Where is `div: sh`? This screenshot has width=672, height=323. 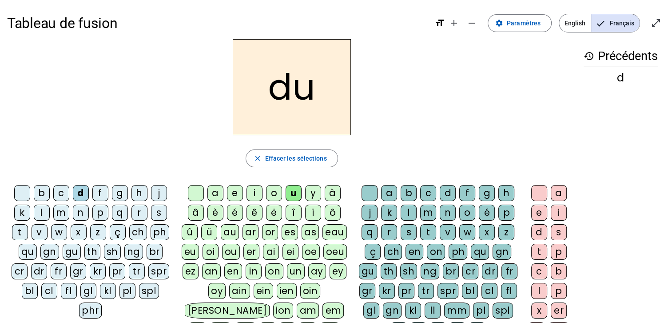
div: sh is located at coordinates (409, 271).